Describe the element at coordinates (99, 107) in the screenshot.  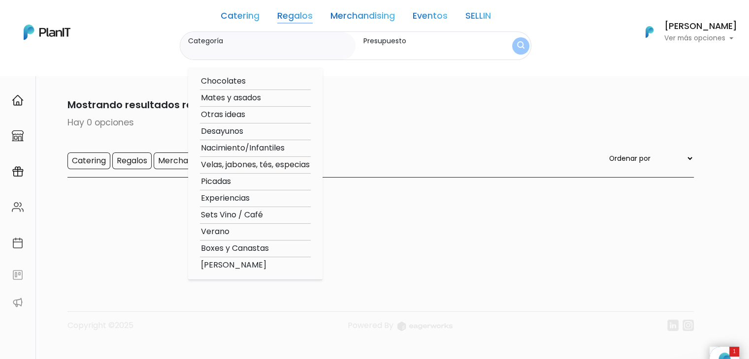
I see `p: Ya probaste PlanitGO? Vas a poder automatizarlas acciones de todo el año. Escribinos para saber más!` at that location.